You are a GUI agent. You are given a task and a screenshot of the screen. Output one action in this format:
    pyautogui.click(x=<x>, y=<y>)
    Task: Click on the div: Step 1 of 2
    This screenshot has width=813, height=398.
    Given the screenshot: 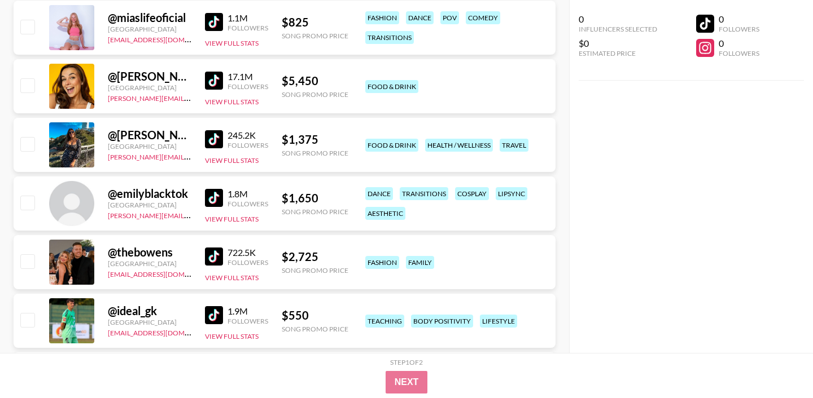 What is the action you would take?
    pyautogui.click(x=406, y=362)
    